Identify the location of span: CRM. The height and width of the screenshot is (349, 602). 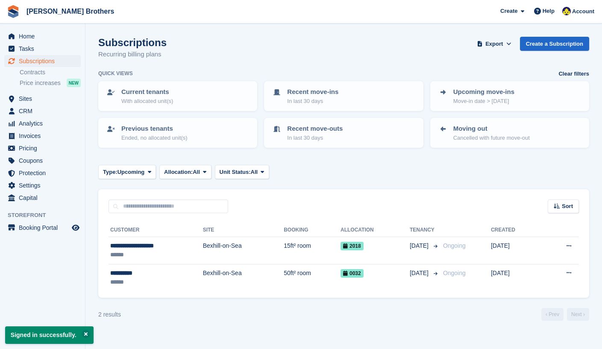
(44, 111).